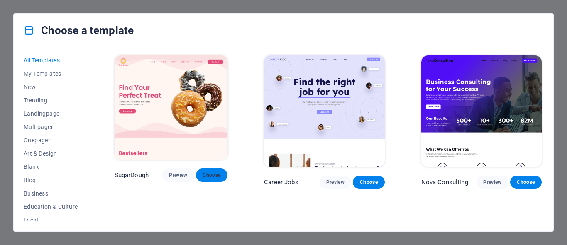 Image resolution: width=567 pixels, height=245 pixels. Describe the element at coordinates (51, 87) in the screenshot. I see `span: New` at that location.